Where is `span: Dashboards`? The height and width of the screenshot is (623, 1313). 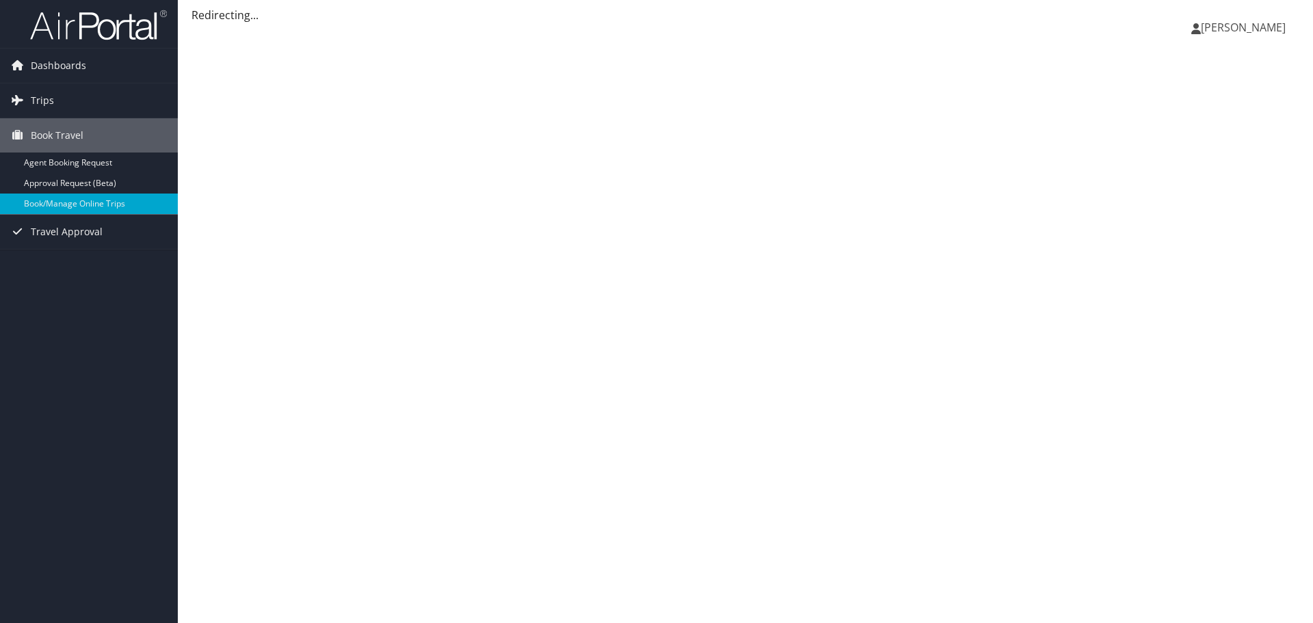 span: Dashboards is located at coordinates (58, 66).